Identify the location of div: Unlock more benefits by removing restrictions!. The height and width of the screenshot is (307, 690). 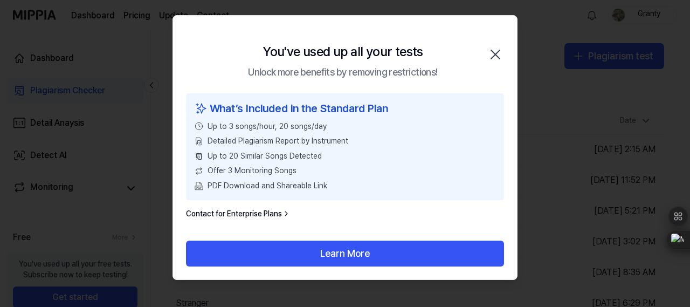
(342, 72).